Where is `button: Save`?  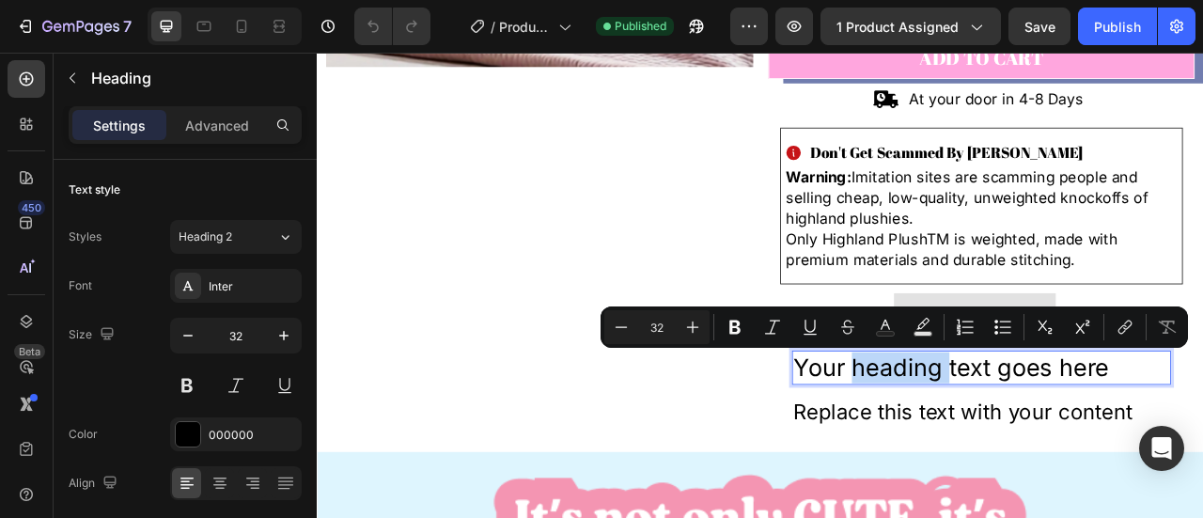 button: Save is located at coordinates (1039, 26).